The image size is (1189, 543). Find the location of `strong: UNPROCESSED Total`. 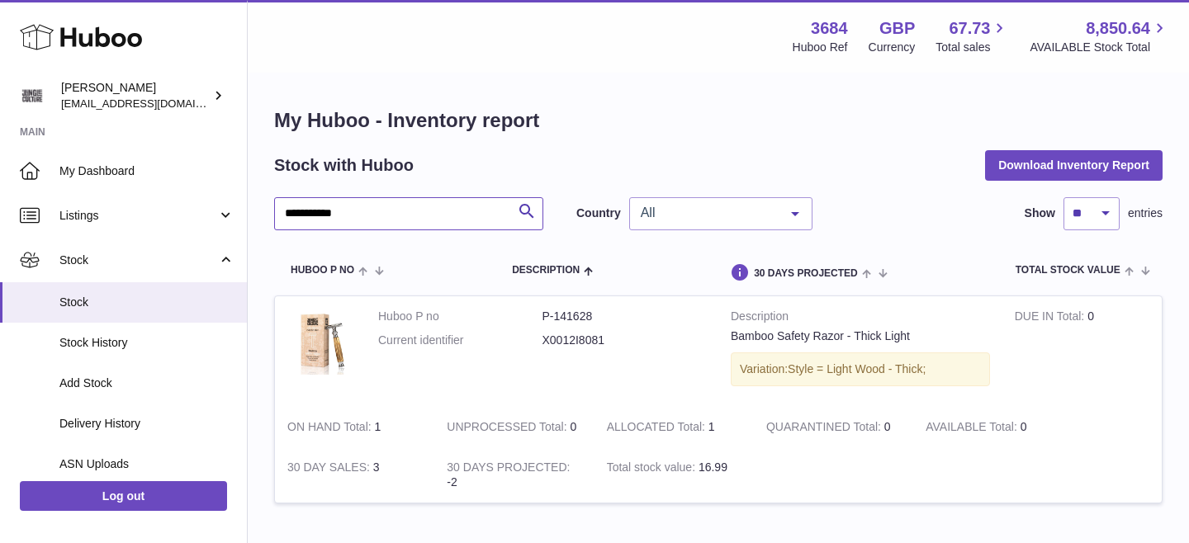

strong: UNPROCESSED Total is located at coordinates (508, 429).